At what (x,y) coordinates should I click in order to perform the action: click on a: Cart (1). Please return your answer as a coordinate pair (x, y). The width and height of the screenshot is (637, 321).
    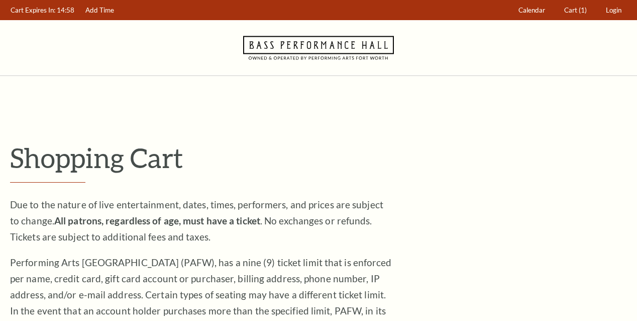
    Looking at the image, I should click on (576, 10).